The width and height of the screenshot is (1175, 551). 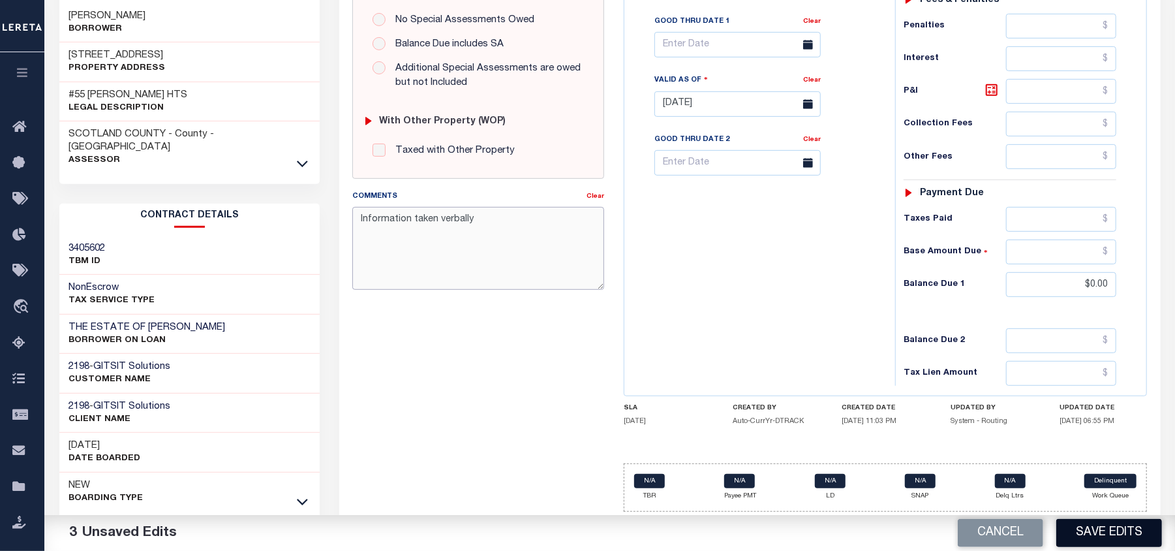 What do you see at coordinates (120, 380) in the screenshot?
I see `p: CUSTOMER Name` at bounding box center [120, 380].